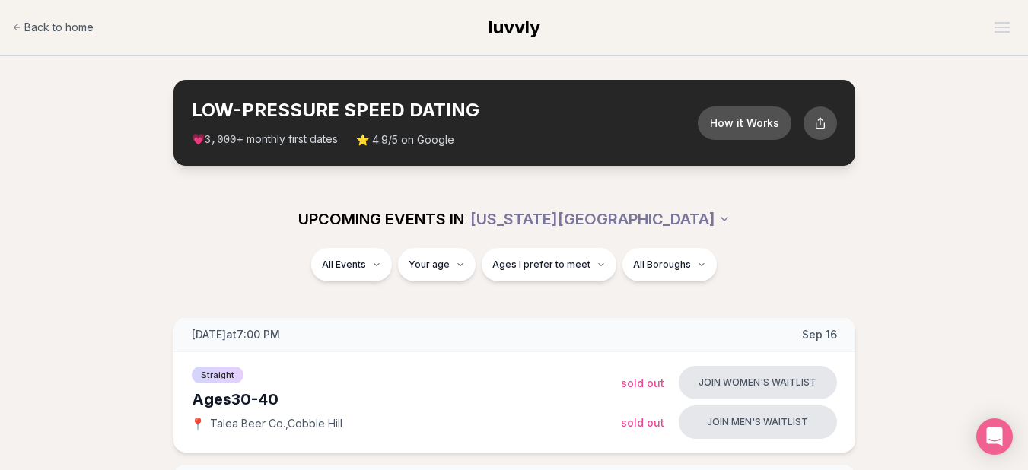 The width and height of the screenshot is (1028, 470). I want to click on span: All Boroughs, so click(662, 265).